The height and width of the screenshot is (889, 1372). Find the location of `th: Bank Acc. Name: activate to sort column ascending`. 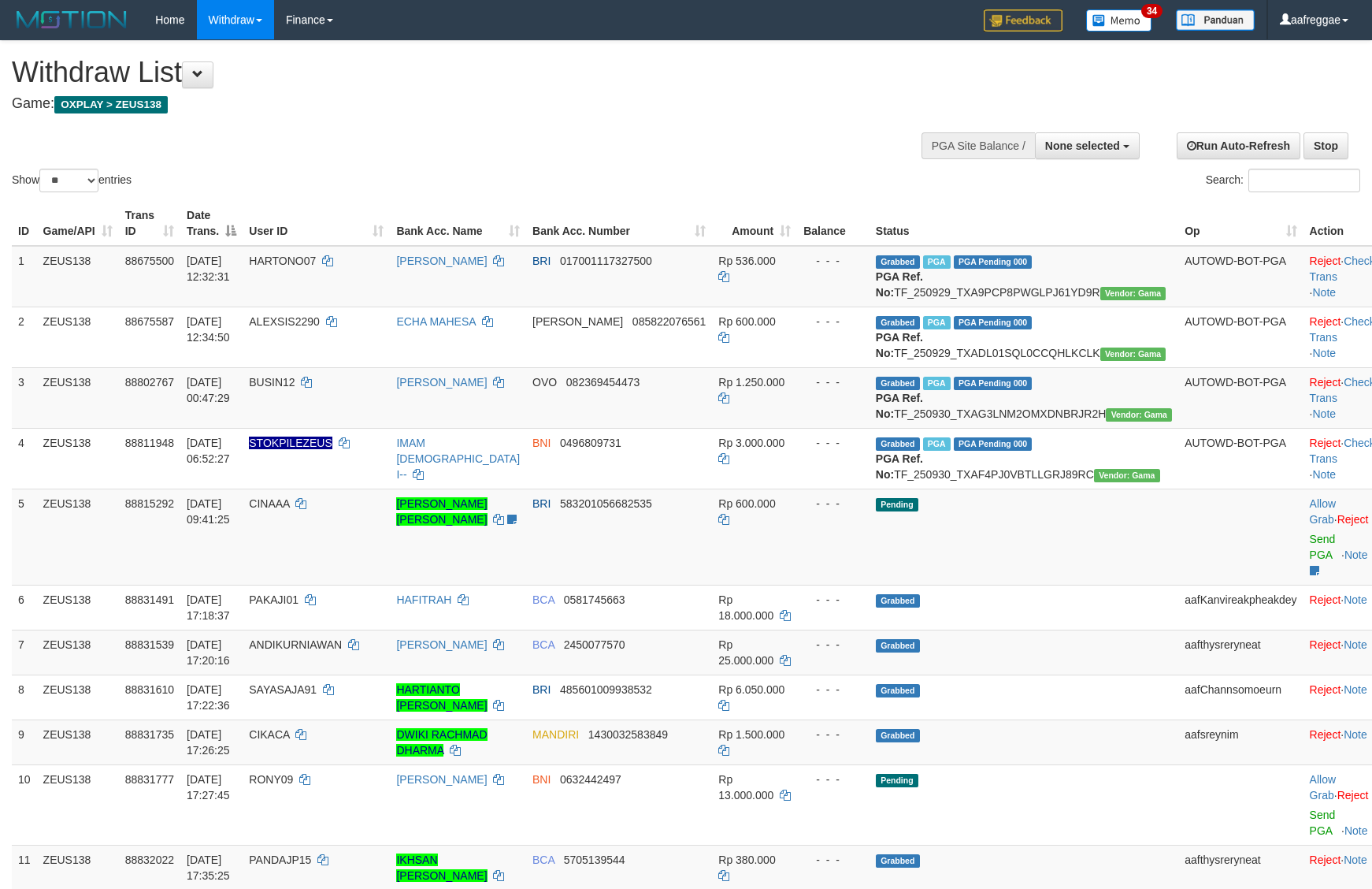

th: Bank Acc. Name: activate to sort column ascending is located at coordinates (458, 223).